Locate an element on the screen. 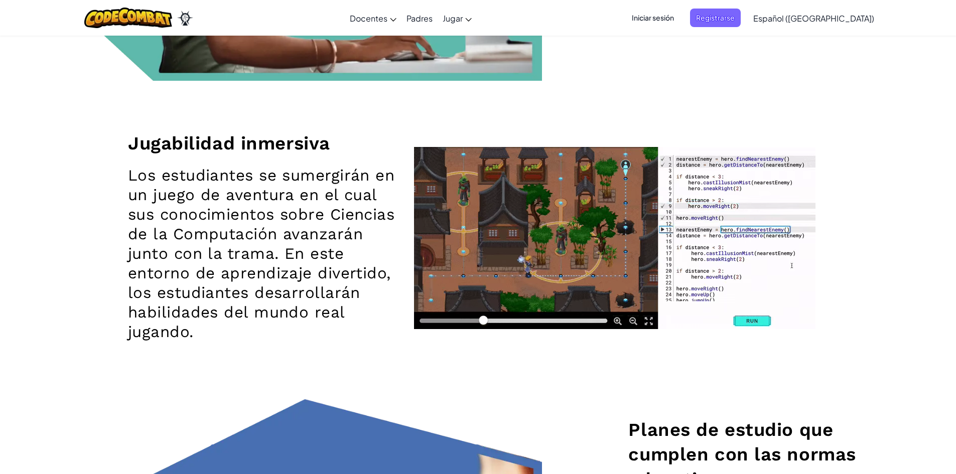  button: Iniciar sesión is located at coordinates (653, 18).